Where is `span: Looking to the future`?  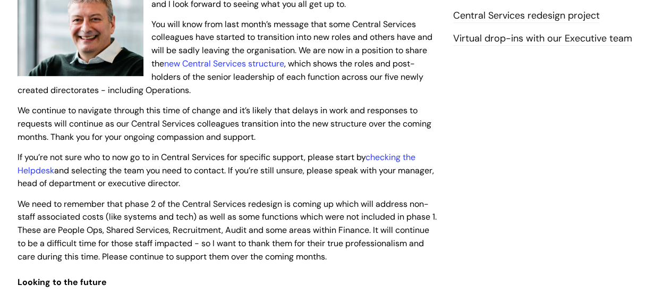
span: Looking to the future is located at coordinates (62, 282).